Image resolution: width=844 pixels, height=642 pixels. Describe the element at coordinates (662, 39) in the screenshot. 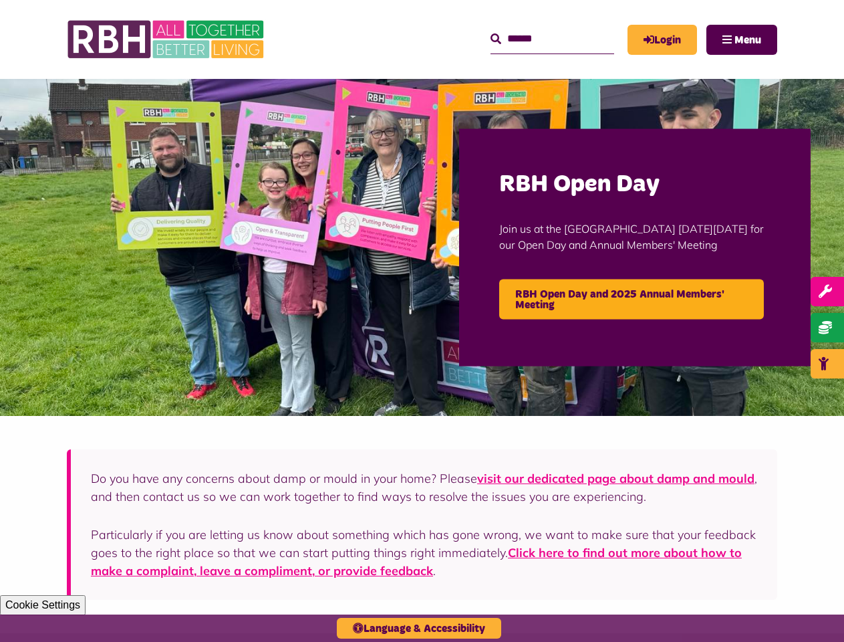

I see `a: MyRBH` at that location.